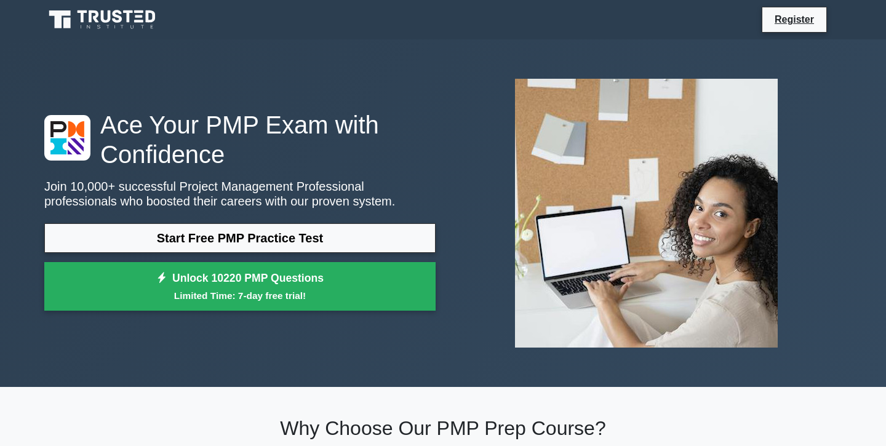 The height and width of the screenshot is (446, 886). What do you see at coordinates (240, 238) in the screenshot?
I see `a: Start Free PMP Practice Test` at bounding box center [240, 238].